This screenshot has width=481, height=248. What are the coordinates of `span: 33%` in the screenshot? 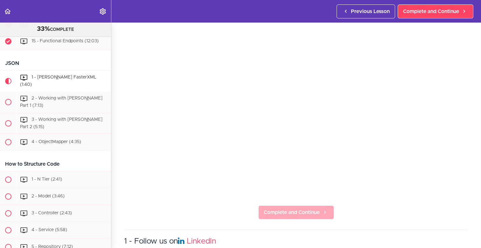 It's located at (43, 29).